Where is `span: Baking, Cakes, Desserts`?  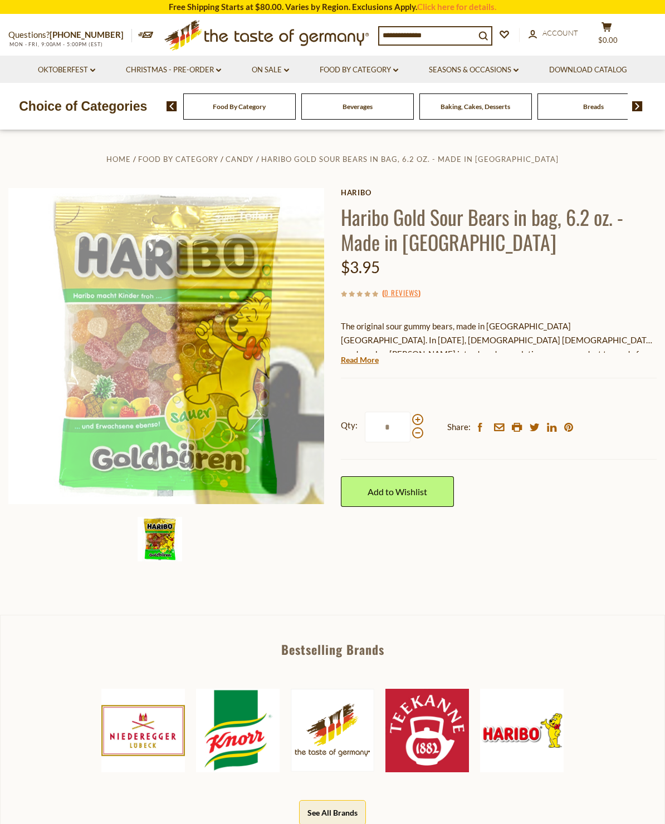
span: Baking, Cakes, Desserts is located at coordinates (475, 106).